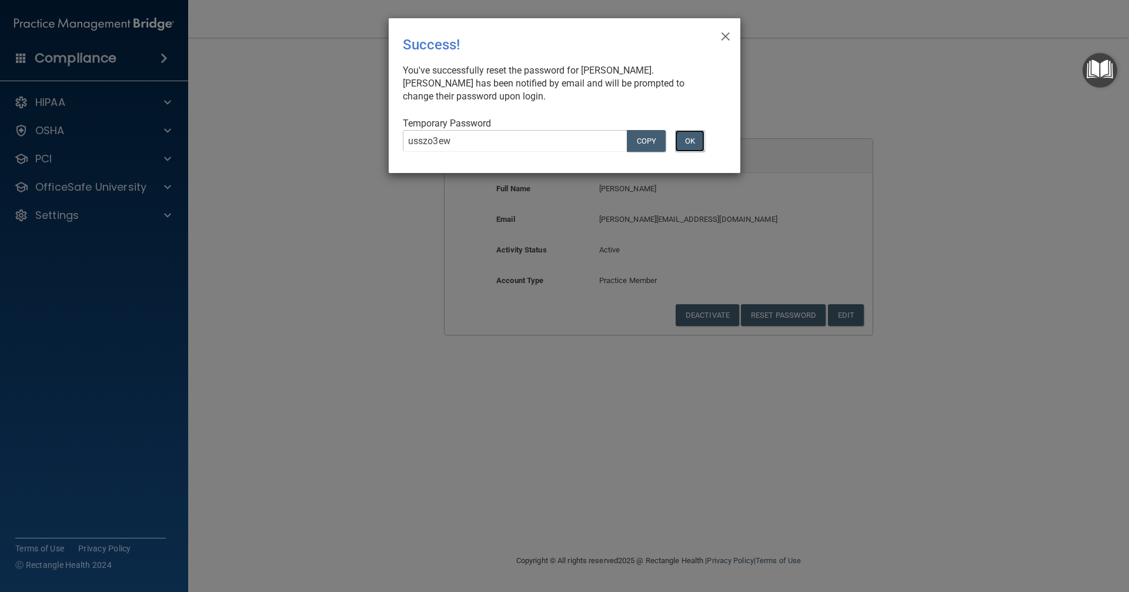 The width and height of the screenshot is (1129, 592). Describe the element at coordinates (1100, 70) in the screenshot. I see `button: Open Resource Center` at that location.